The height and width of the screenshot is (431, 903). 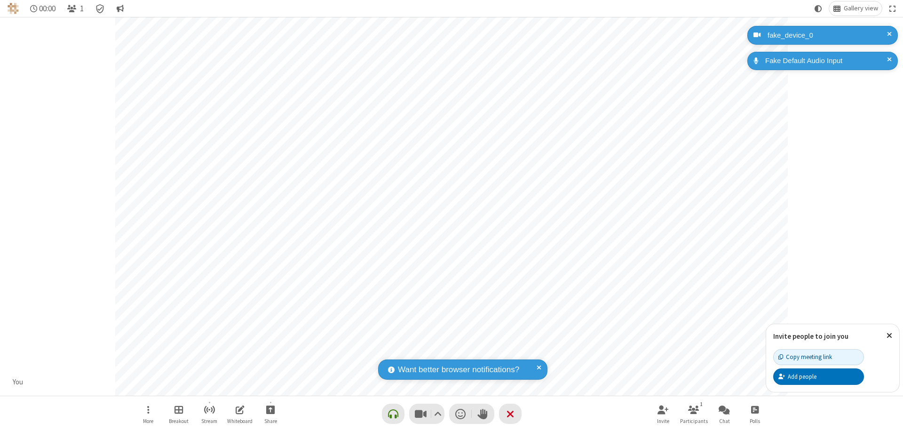 I want to click on span: Invite, so click(x=663, y=421).